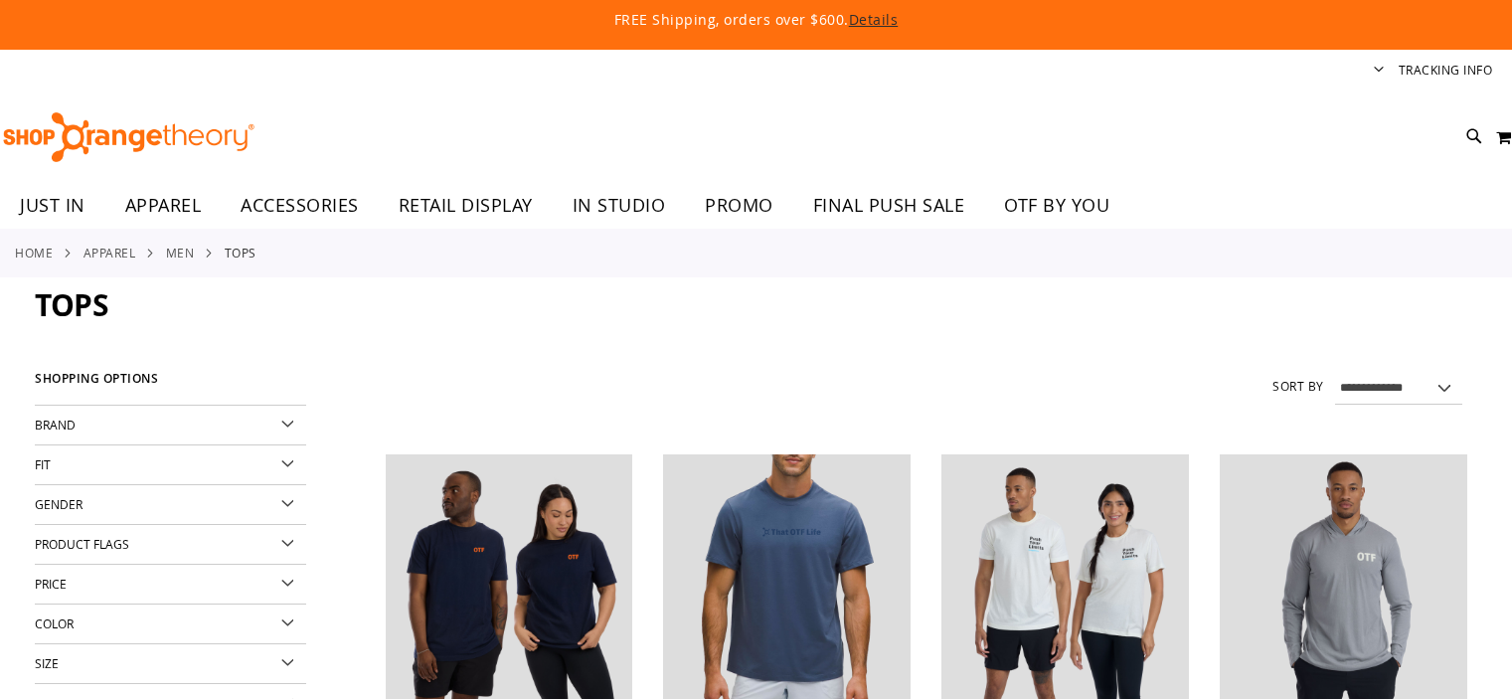  Describe the element at coordinates (72, 304) in the screenshot. I see `span: Tops` at that location.